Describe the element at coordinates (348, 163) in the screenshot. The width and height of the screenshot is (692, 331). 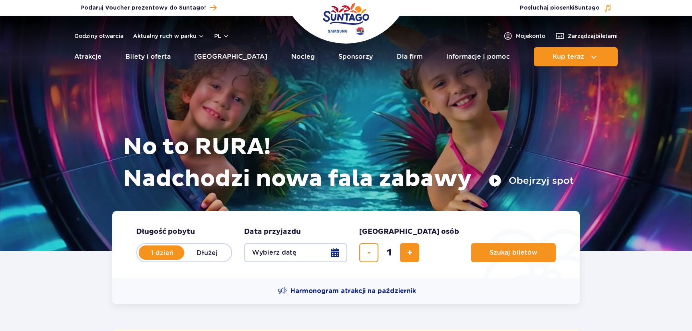
I see `h1: No to RURA! Nadchodzi nowa fala zabawy` at that location.